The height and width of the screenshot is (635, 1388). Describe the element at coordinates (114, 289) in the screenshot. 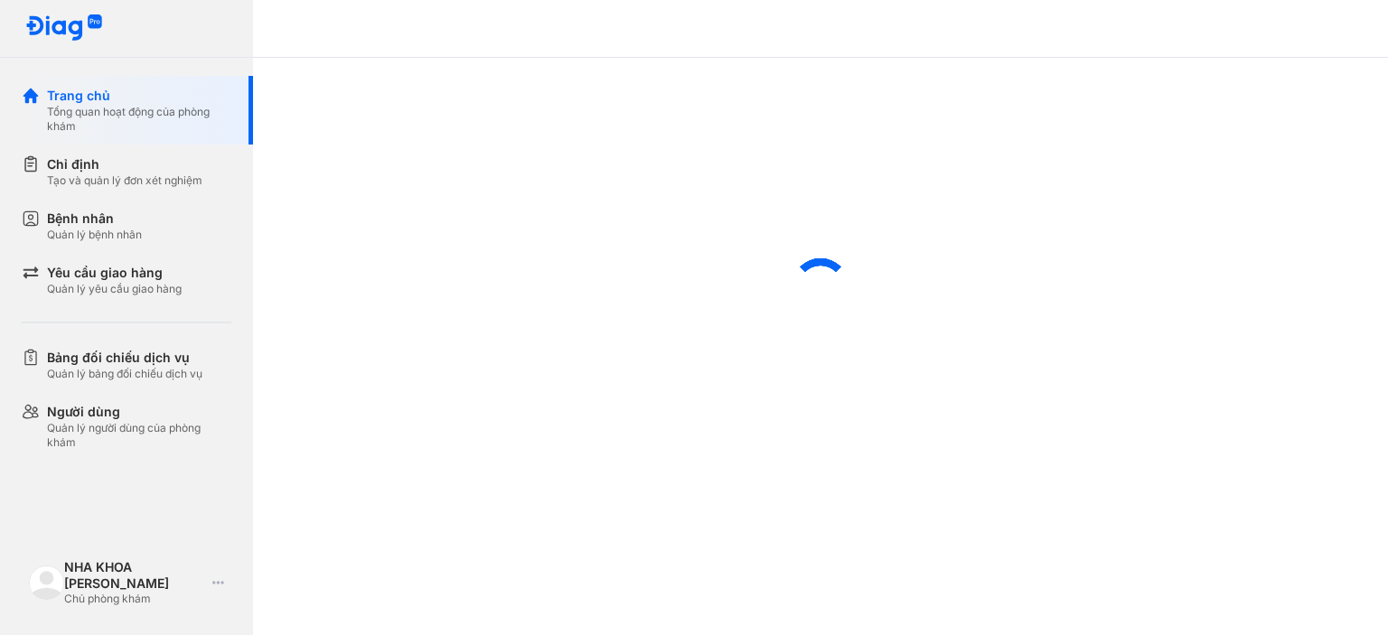

I see `div: Quản lý yêu cầu giao hàng` at that location.